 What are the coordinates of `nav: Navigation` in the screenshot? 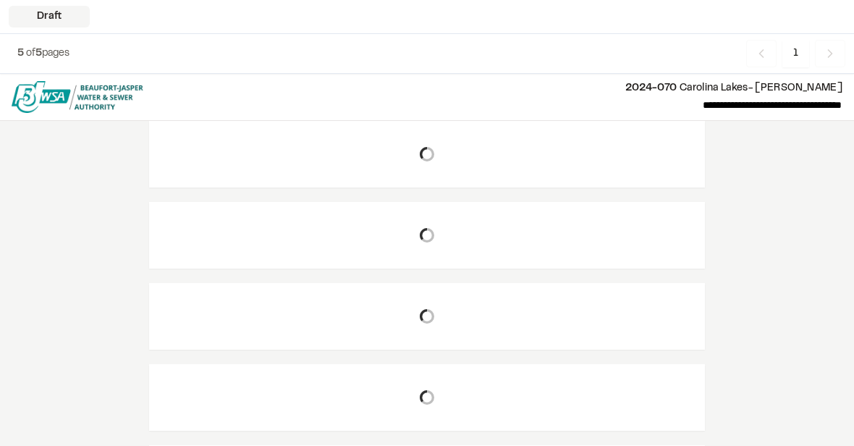 It's located at (795, 54).